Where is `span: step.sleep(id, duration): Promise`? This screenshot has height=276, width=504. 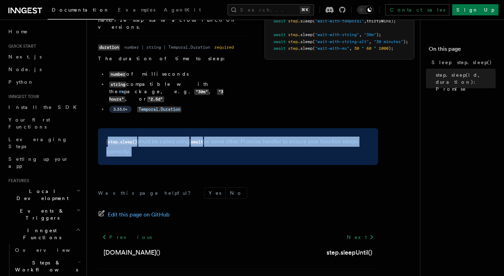
span: step.sleep(id, duration): Promise is located at coordinates (465, 82).